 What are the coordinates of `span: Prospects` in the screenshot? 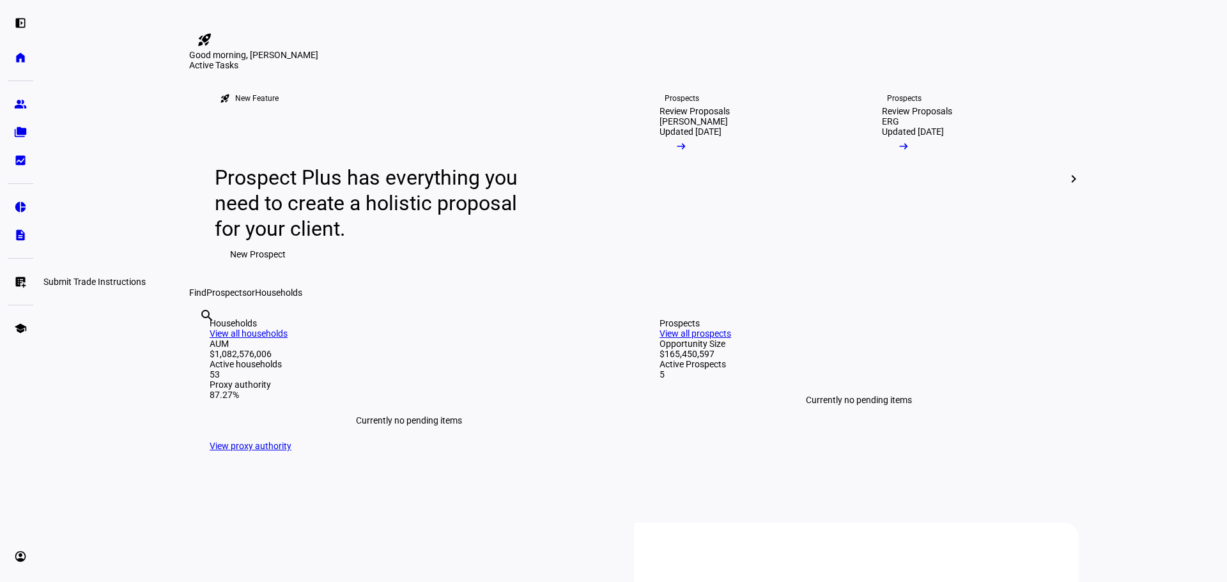 It's located at (226, 293).